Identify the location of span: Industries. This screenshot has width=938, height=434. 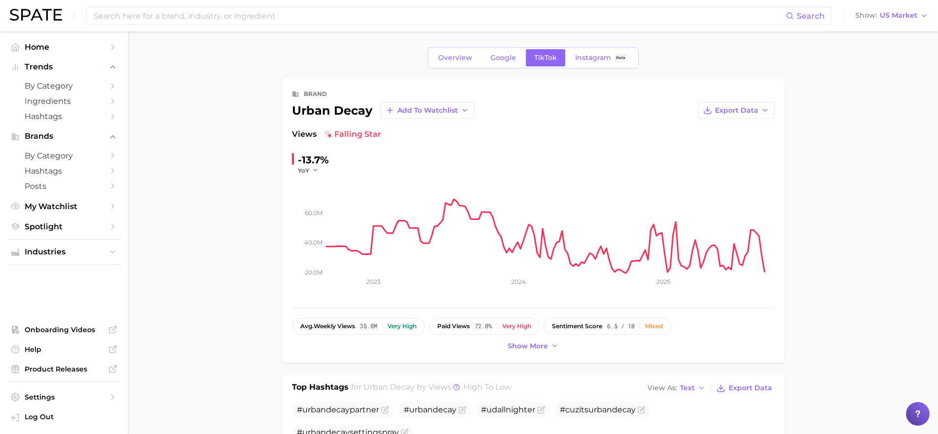
(64, 252).